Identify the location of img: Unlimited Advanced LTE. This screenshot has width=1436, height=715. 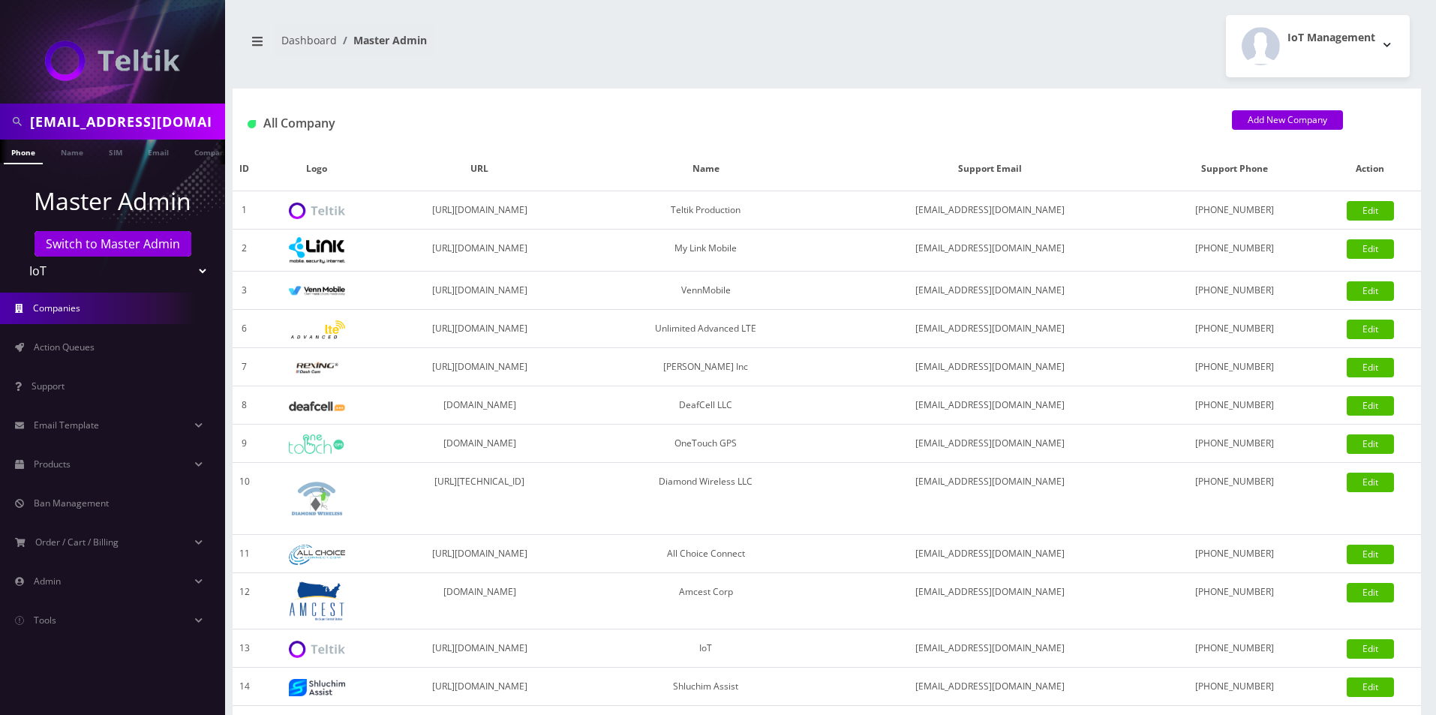
(317, 329).